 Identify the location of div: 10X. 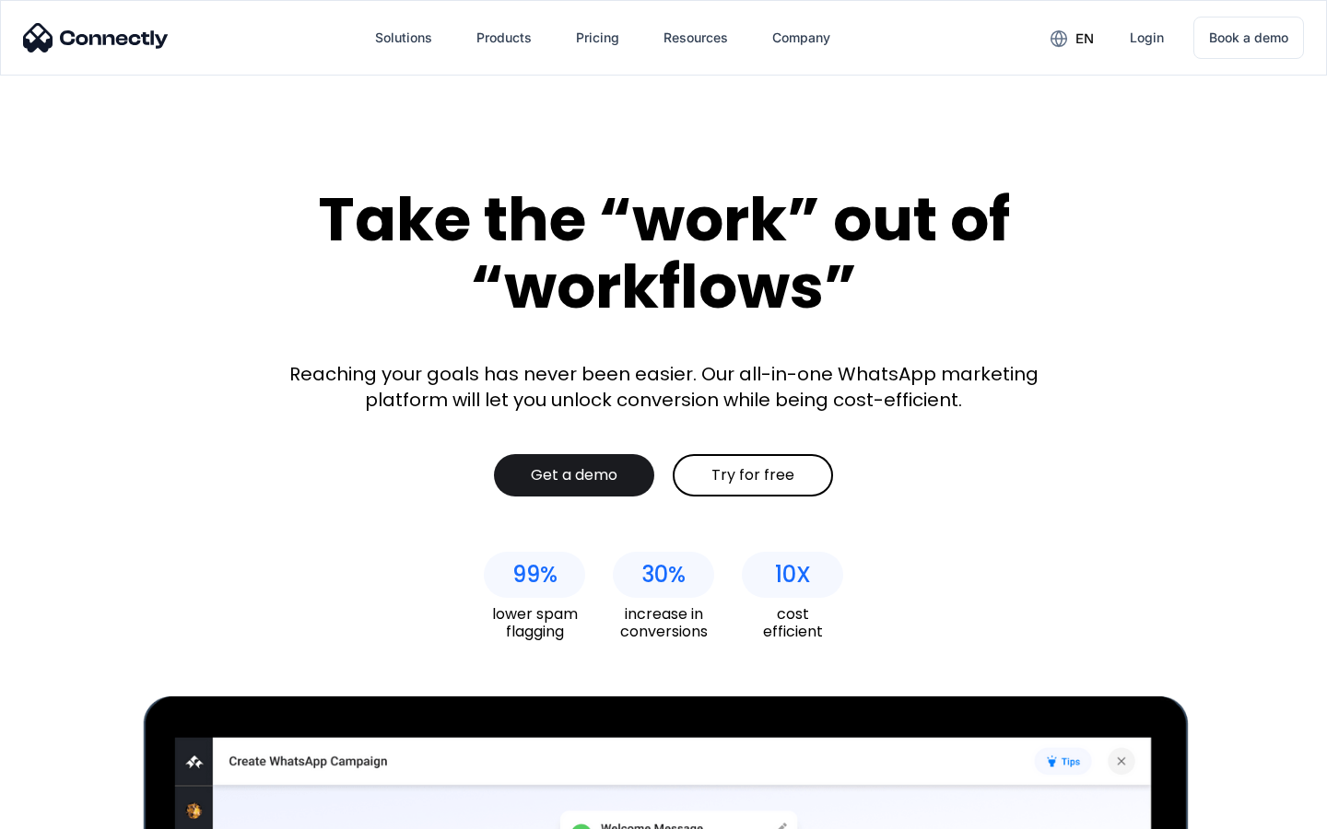
(792, 575).